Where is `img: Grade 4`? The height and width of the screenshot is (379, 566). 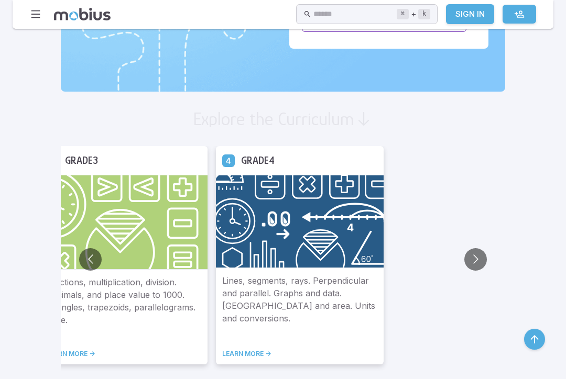 img: Grade 4 is located at coordinates (300, 222).